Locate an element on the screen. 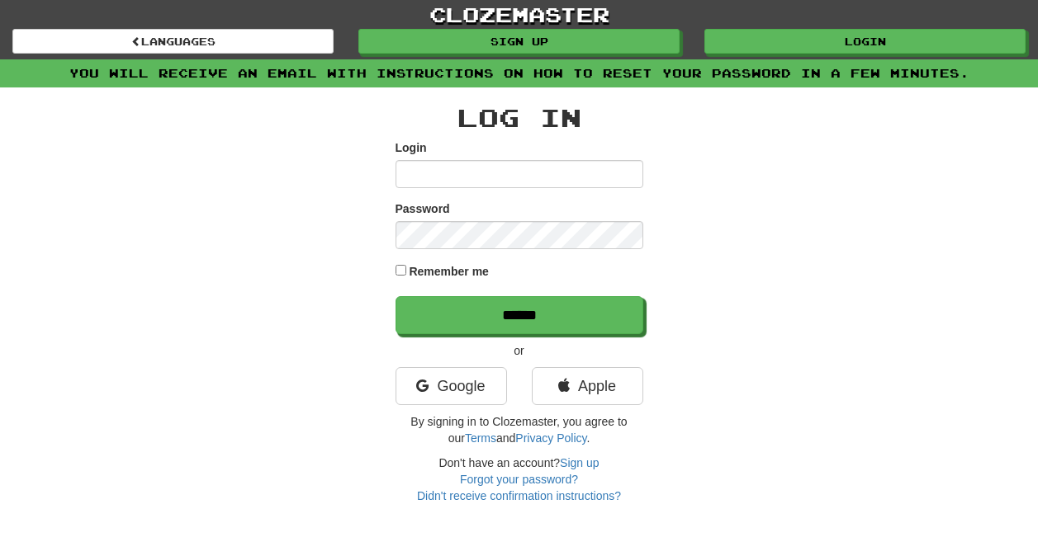 The image size is (1038, 556). a: Login is located at coordinates (864, 41).